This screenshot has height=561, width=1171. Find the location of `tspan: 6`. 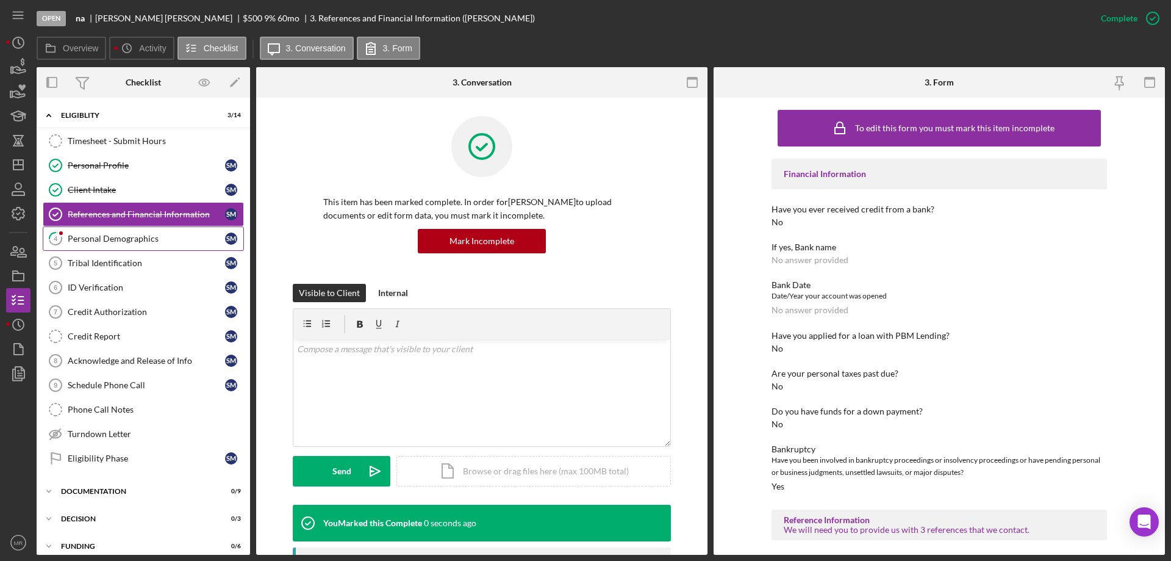

tspan: 6 is located at coordinates (56, 287).